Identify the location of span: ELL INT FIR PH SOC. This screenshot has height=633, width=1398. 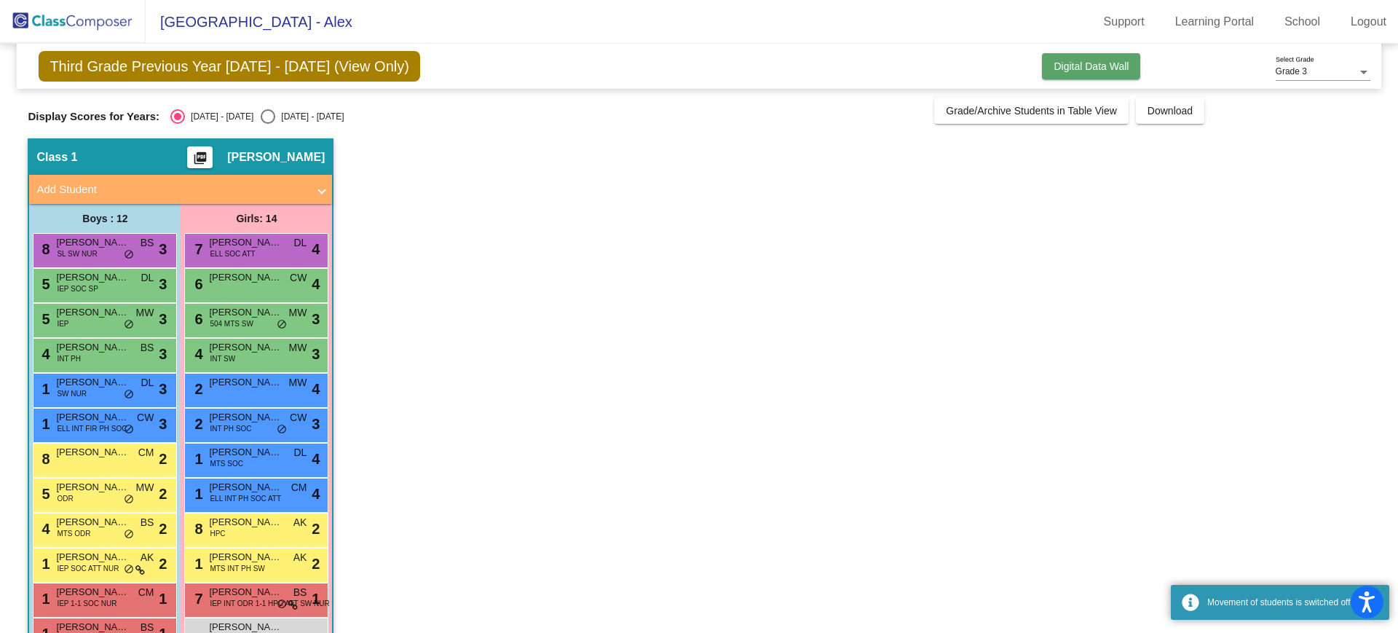
(92, 428).